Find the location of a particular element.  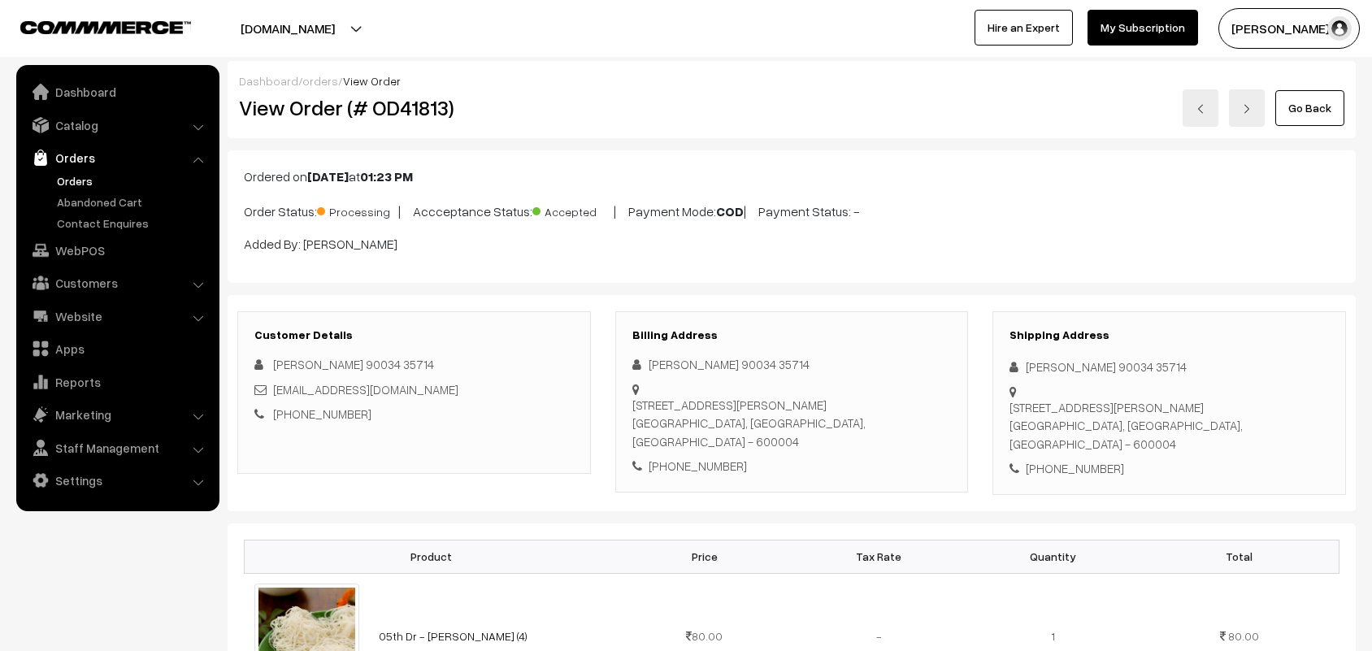

th: Product is located at coordinates (431, 556).